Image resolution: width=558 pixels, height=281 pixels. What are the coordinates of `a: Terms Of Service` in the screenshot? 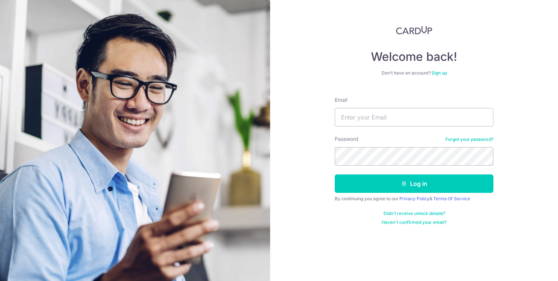 It's located at (452, 199).